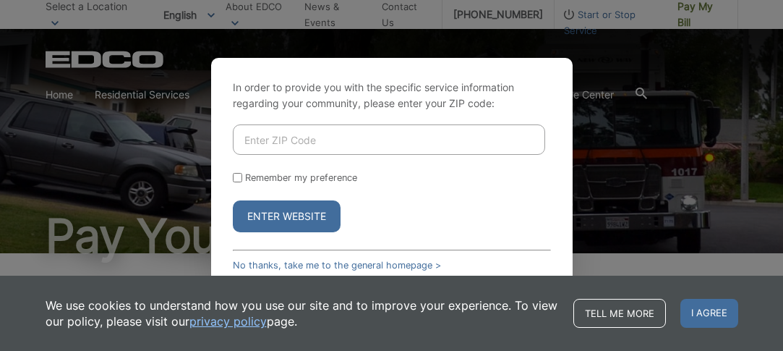 This screenshot has height=351, width=783. Describe the element at coordinates (389, 140) in the screenshot. I see `input: Enter ZIP Code` at that location.